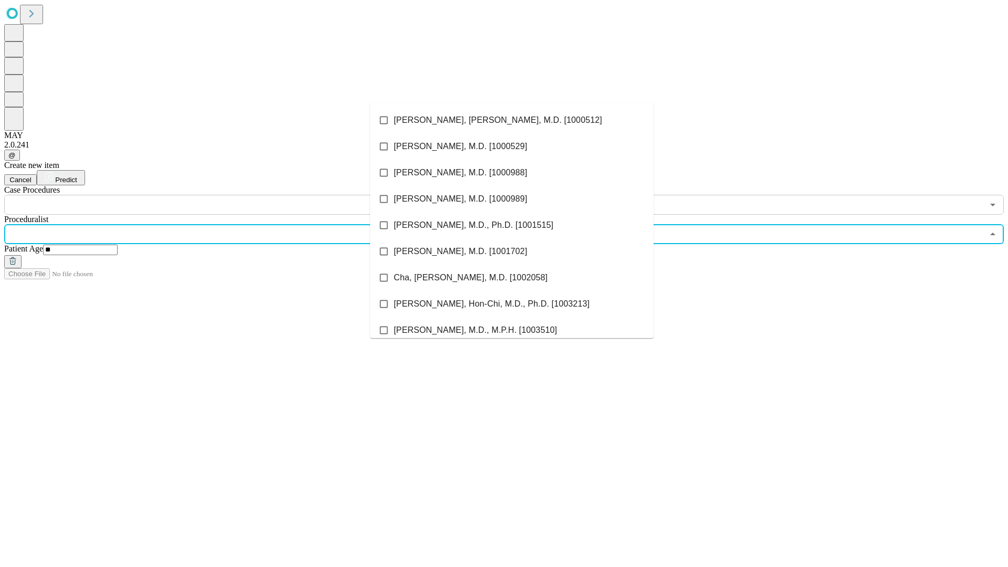 Image resolution: width=1008 pixels, height=567 pixels. What do you see at coordinates (992, 234) in the screenshot?
I see `button: Close` at bounding box center [992, 234].